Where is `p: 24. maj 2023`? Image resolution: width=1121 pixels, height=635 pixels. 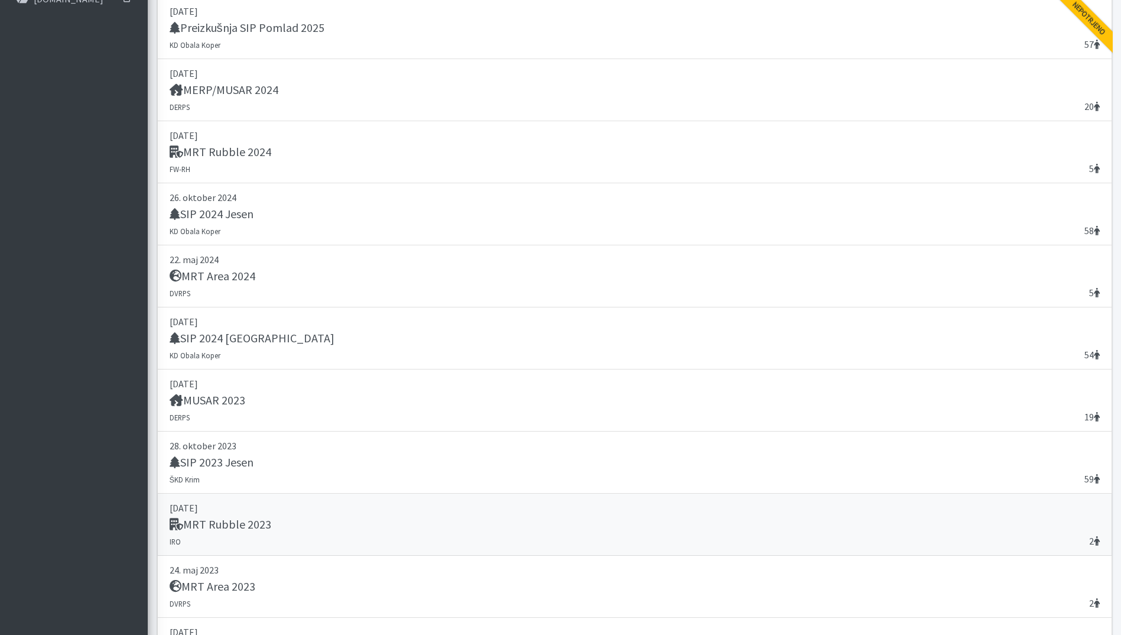 p: 24. maj 2023 is located at coordinates (635, 570).